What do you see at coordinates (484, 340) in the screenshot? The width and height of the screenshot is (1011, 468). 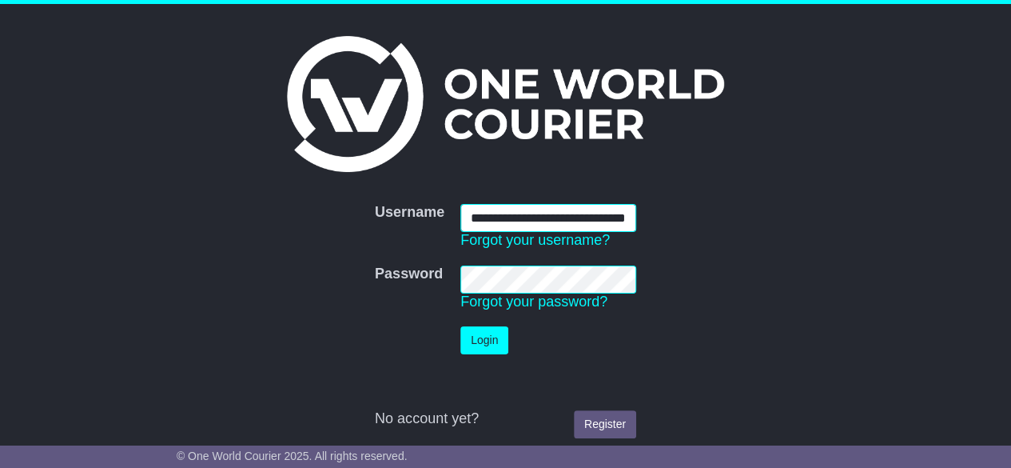 I see `button: Login` at bounding box center [484, 340].